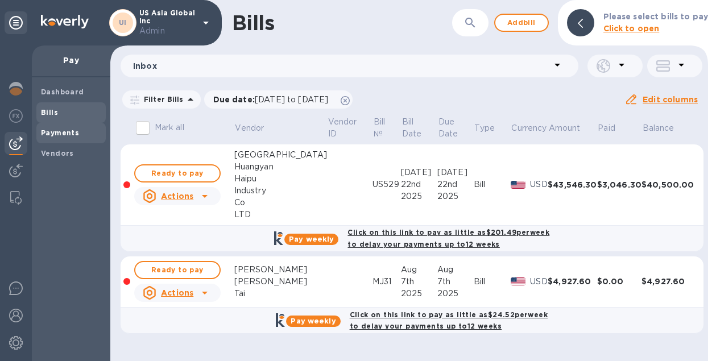 The height and width of the screenshot is (361, 716). What do you see at coordinates (168, 23) in the screenshot?
I see `p: US Asia Global Inc` at bounding box center [168, 23].